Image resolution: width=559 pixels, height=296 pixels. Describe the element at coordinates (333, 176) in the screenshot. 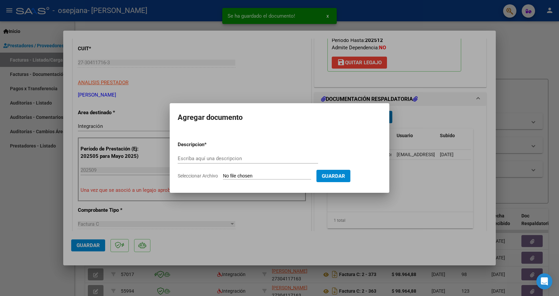

I see `button: Guardar` at that location.